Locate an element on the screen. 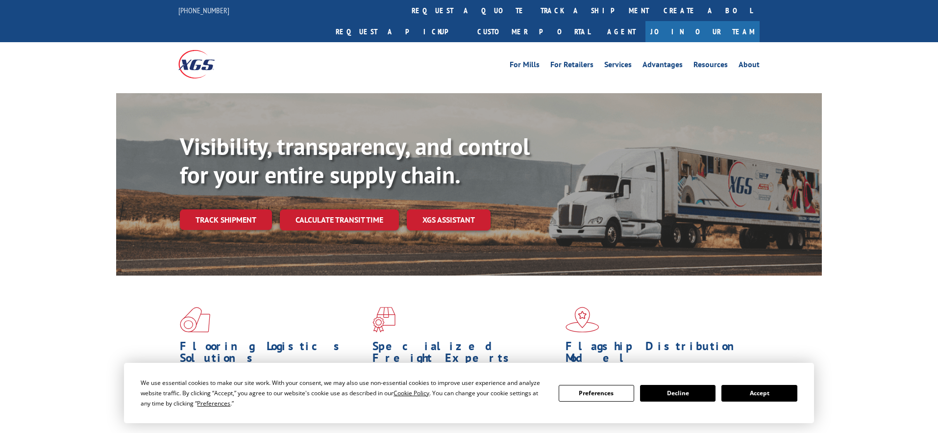 This screenshot has width=938, height=433. a: Advantages is located at coordinates (662, 66).